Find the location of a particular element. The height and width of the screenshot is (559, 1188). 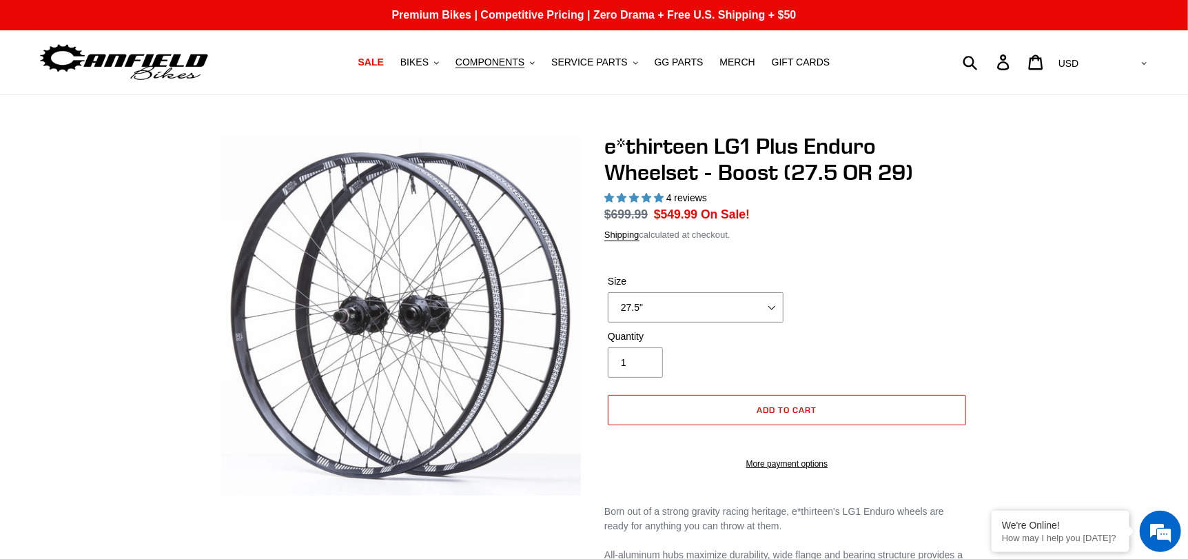

span: SALE is located at coordinates (371, 62).